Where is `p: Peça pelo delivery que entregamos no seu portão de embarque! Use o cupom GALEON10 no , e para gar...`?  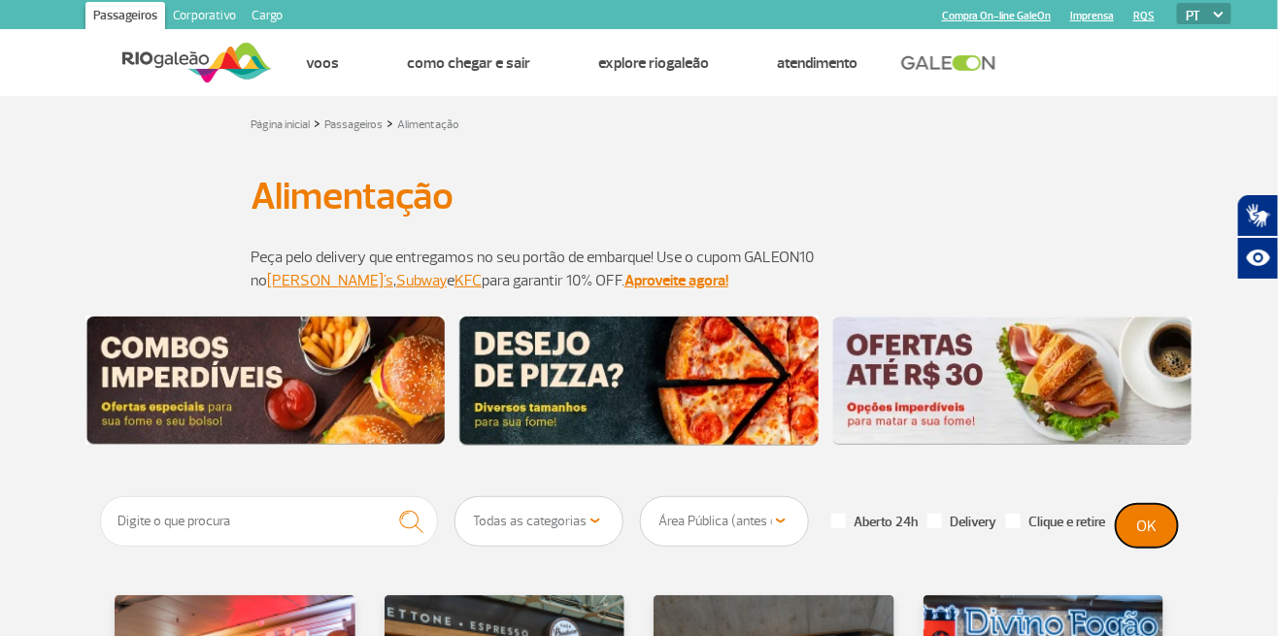
p: Peça pelo delivery que entregamos no seu portão de embarque! Use o cupom GALEON10 no , e para gar... is located at coordinates (639, 269).